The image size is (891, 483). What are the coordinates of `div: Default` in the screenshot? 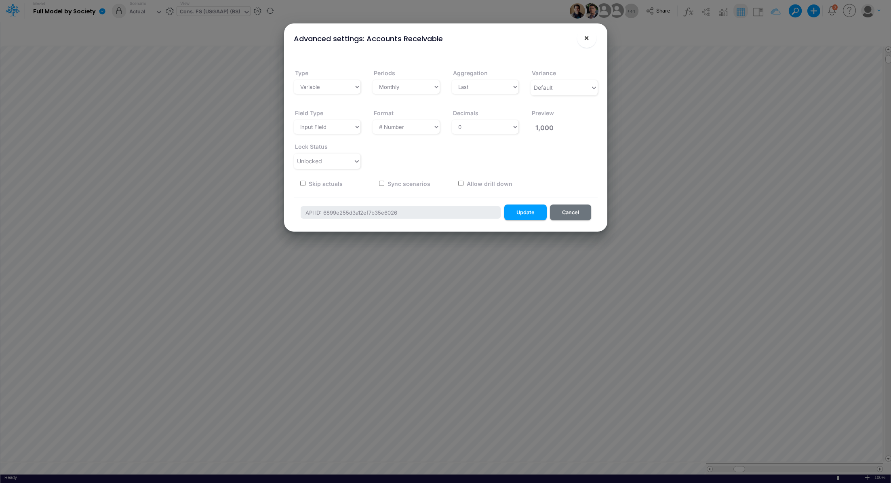 It's located at (543, 87).